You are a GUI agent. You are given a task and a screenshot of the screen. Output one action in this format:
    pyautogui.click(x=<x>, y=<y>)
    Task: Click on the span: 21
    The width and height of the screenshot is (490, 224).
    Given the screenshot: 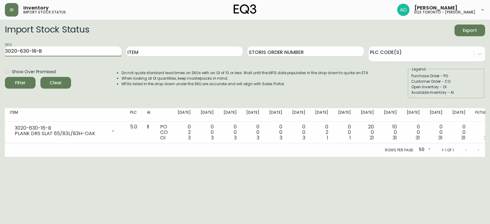 What is the action you would take?
    pyautogui.click(x=372, y=137)
    